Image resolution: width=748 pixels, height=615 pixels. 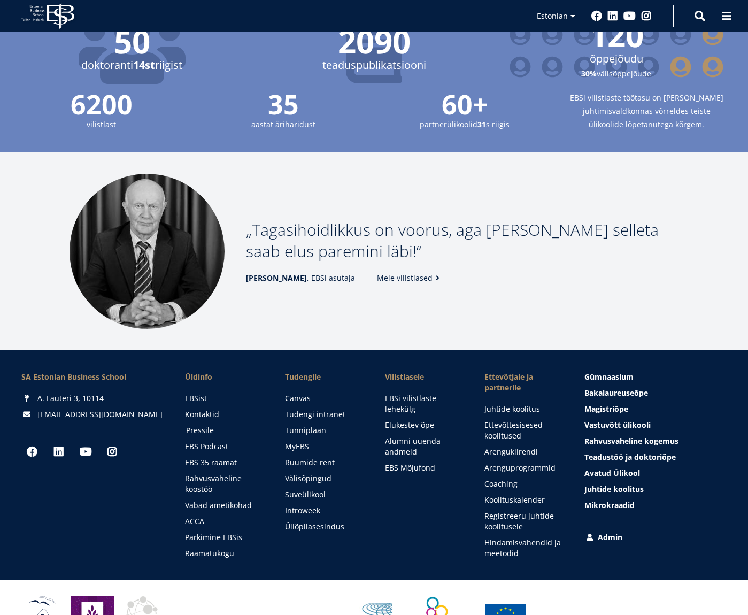 What do you see at coordinates (524, 500) in the screenshot?
I see `a: Koolituskalender` at bounding box center [524, 500].